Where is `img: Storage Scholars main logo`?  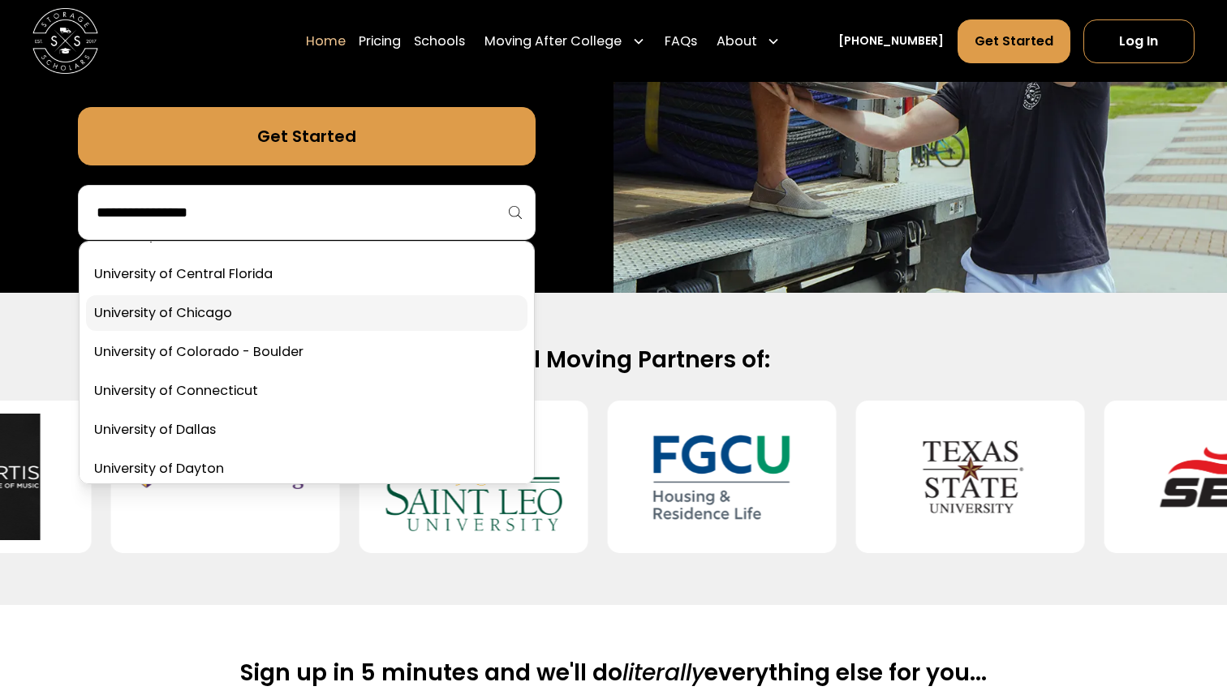 img: Storage Scholars main logo is located at coordinates (65, 41).